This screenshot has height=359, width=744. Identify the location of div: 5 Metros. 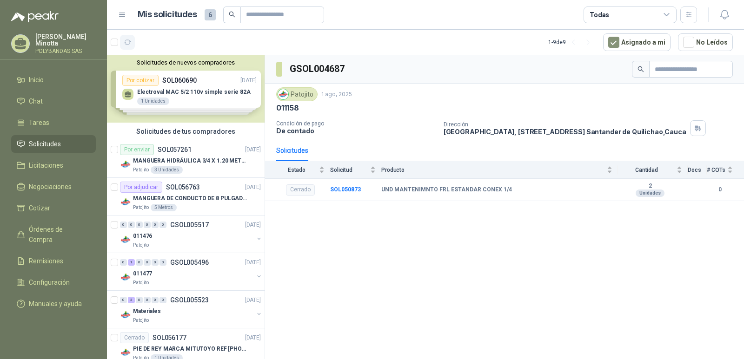
(164, 208).